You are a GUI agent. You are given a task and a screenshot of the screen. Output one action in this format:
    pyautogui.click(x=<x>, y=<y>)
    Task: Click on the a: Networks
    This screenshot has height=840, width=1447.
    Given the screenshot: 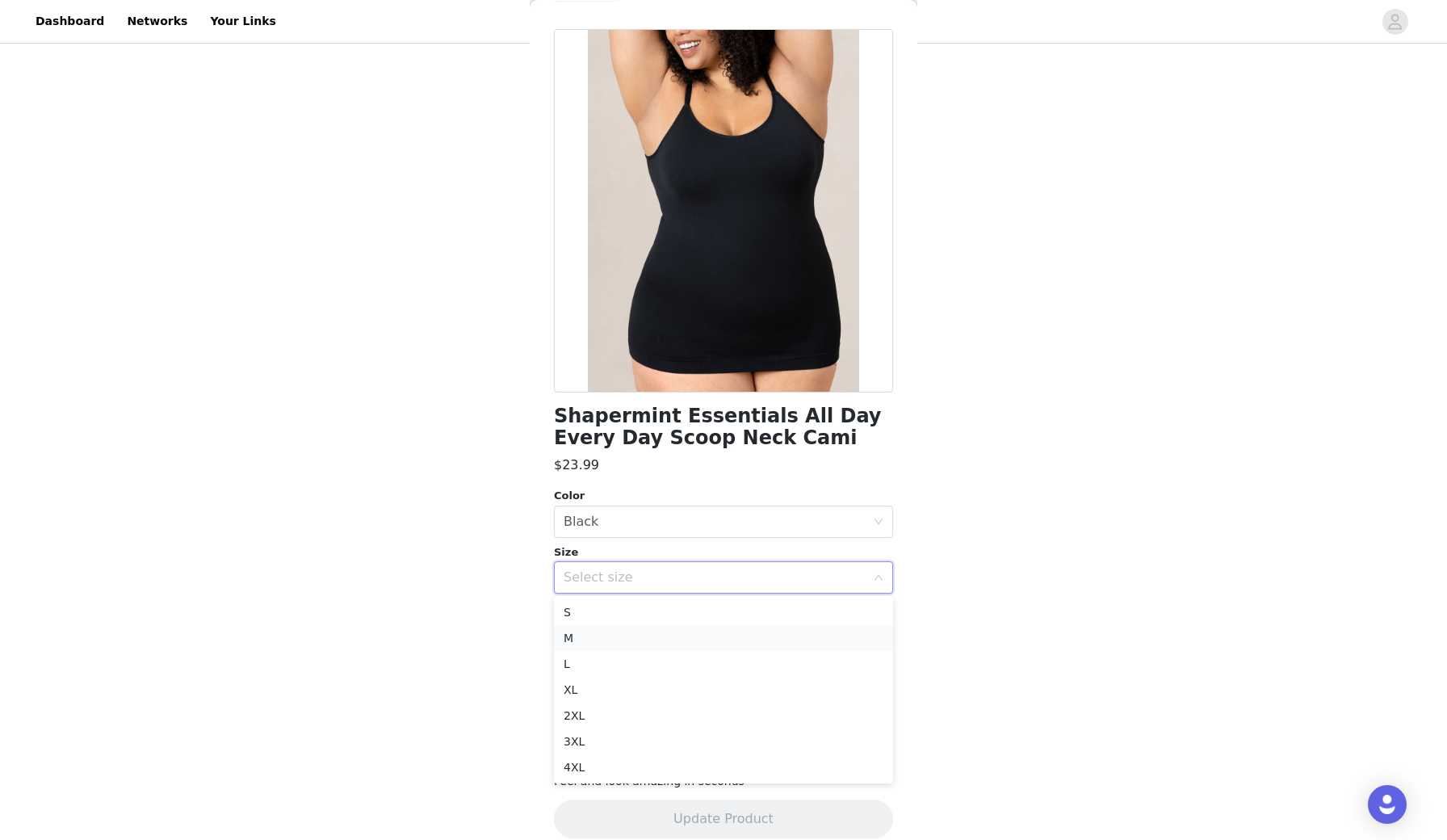 What is the action you would take?
    pyautogui.click(x=156, y=21)
    